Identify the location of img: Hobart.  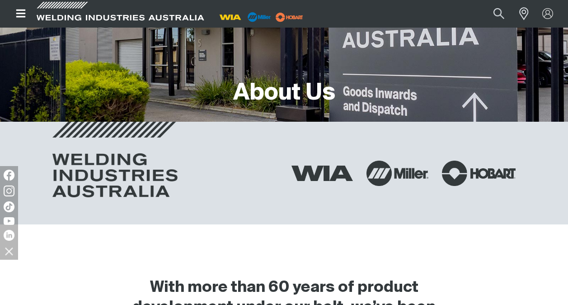
(479, 173).